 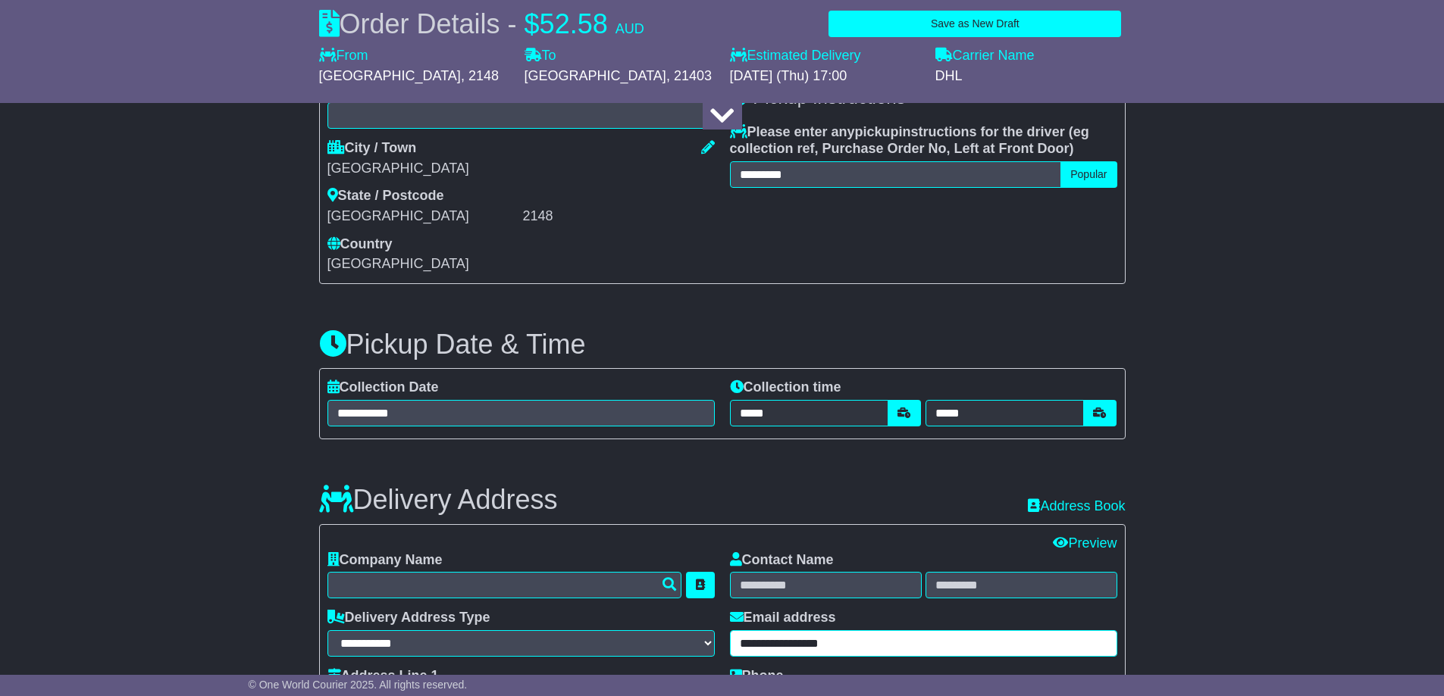 What do you see at coordinates (1076, 506) in the screenshot?
I see `a: Address Book` at bounding box center [1076, 506].